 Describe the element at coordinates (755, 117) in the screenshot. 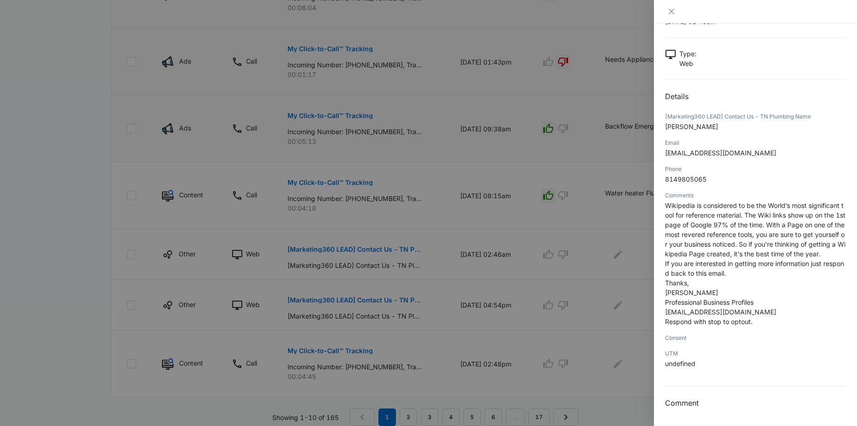

I see `div: [Marketing360 LEAD] Contact Us - TN Plumbing Name` at that location.